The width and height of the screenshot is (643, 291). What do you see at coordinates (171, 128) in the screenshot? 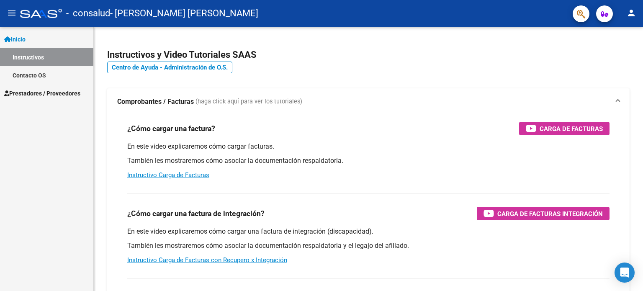
I see `h3: ¿Cómo cargar una factura?` at bounding box center [171, 128].